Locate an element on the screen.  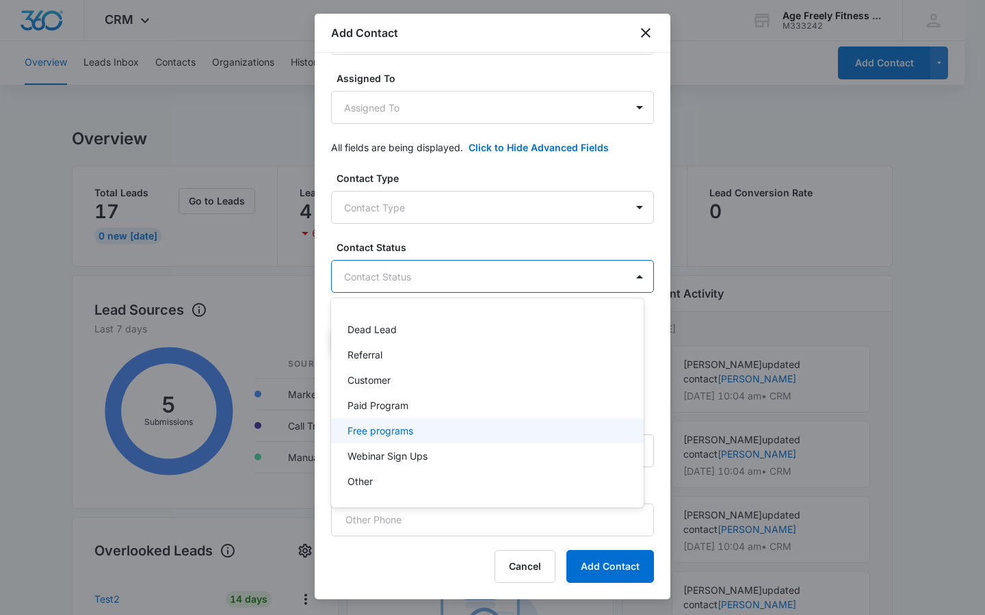
p: Dead Lead is located at coordinates (372, 329).